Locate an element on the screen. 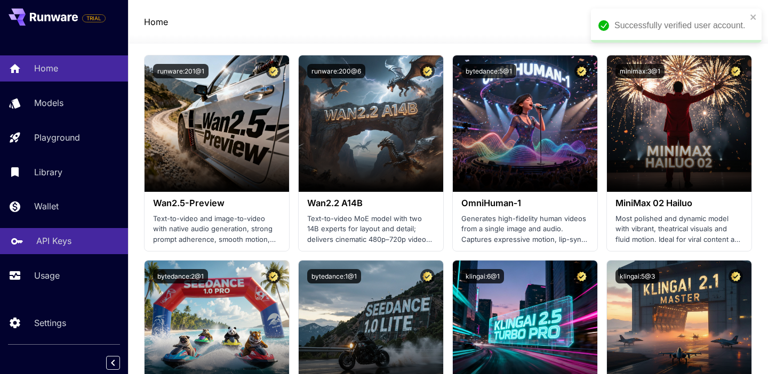 This screenshot has height=374, width=768. button: bytedance:5@1 is located at coordinates (488, 71).